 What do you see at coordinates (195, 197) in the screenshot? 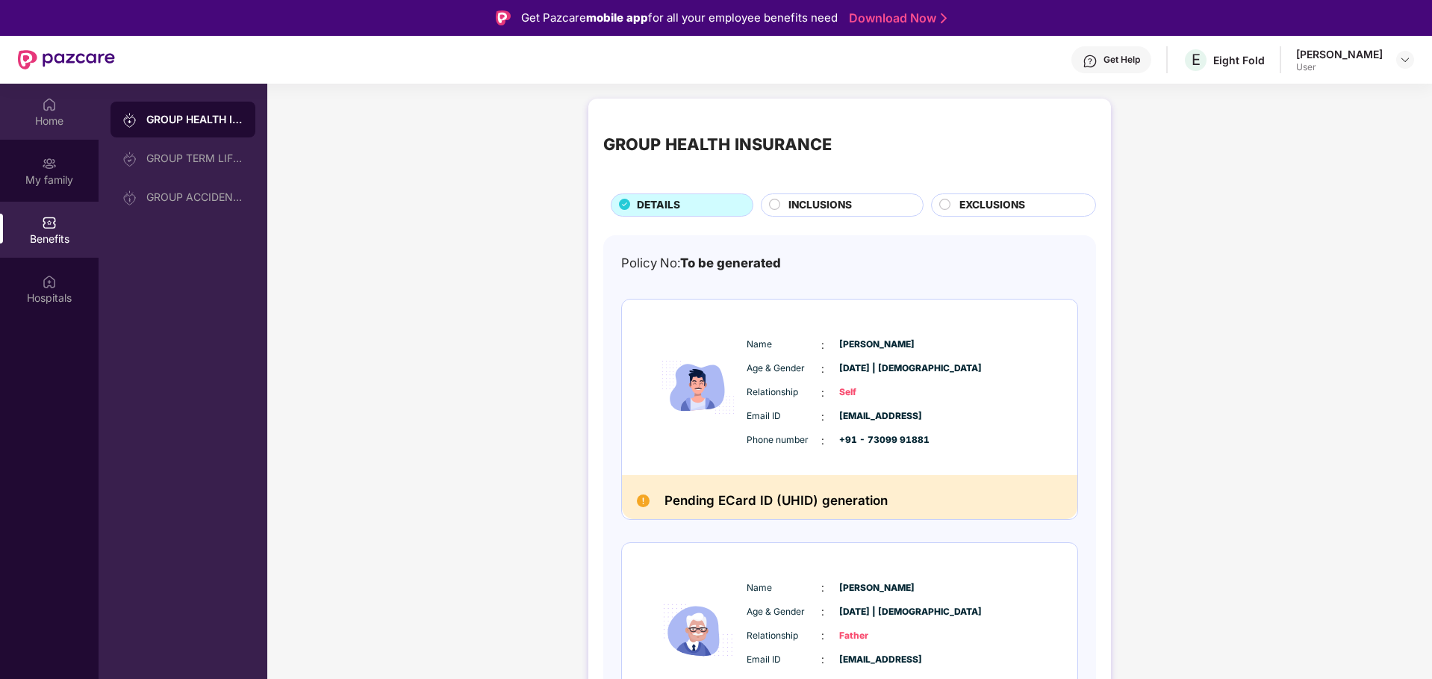
I see `div: GROUP ACCIDENTAL INSURANCE` at bounding box center [195, 197].